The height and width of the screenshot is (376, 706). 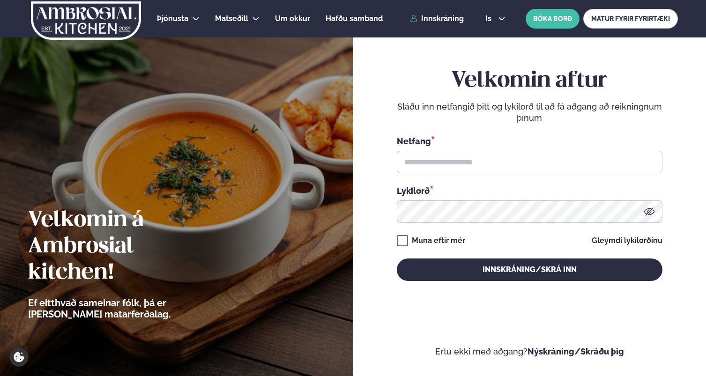 What do you see at coordinates (86, 21) in the screenshot?
I see `img: logo` at bounding box center [86, 21].